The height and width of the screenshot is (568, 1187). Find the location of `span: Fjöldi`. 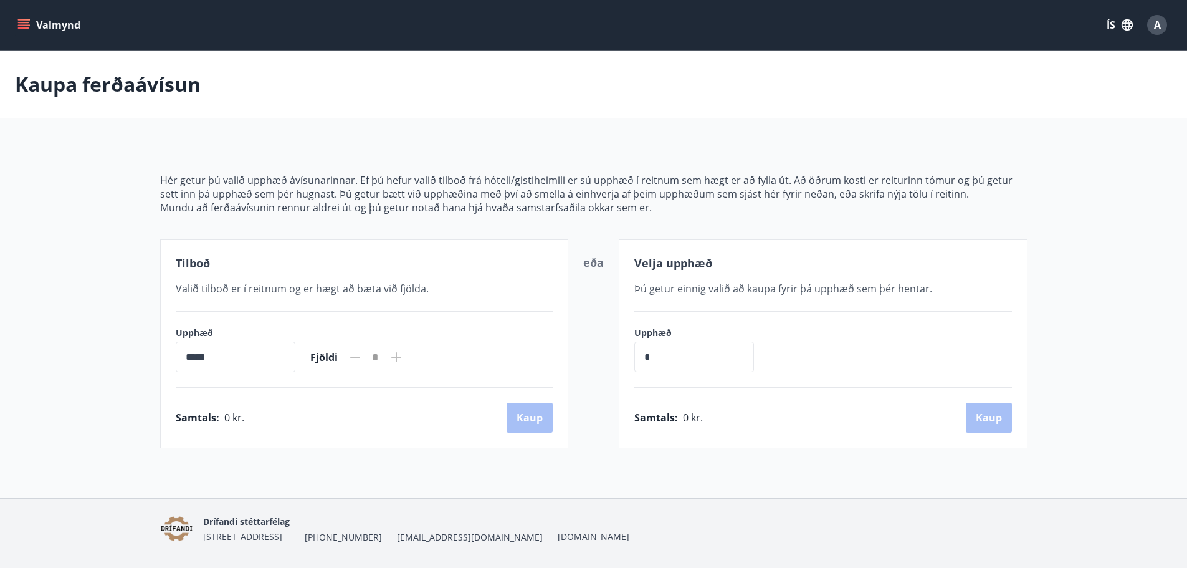

span: Fjöldi is located at coordinates (324, 357).